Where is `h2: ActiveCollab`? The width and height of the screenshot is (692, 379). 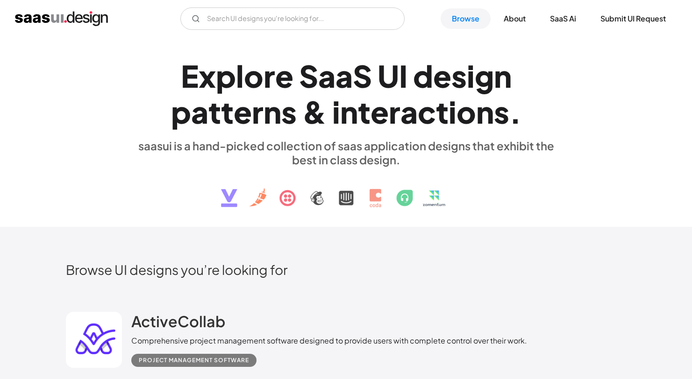
h2: ActiveCollab is located at coordinates (178, 321).